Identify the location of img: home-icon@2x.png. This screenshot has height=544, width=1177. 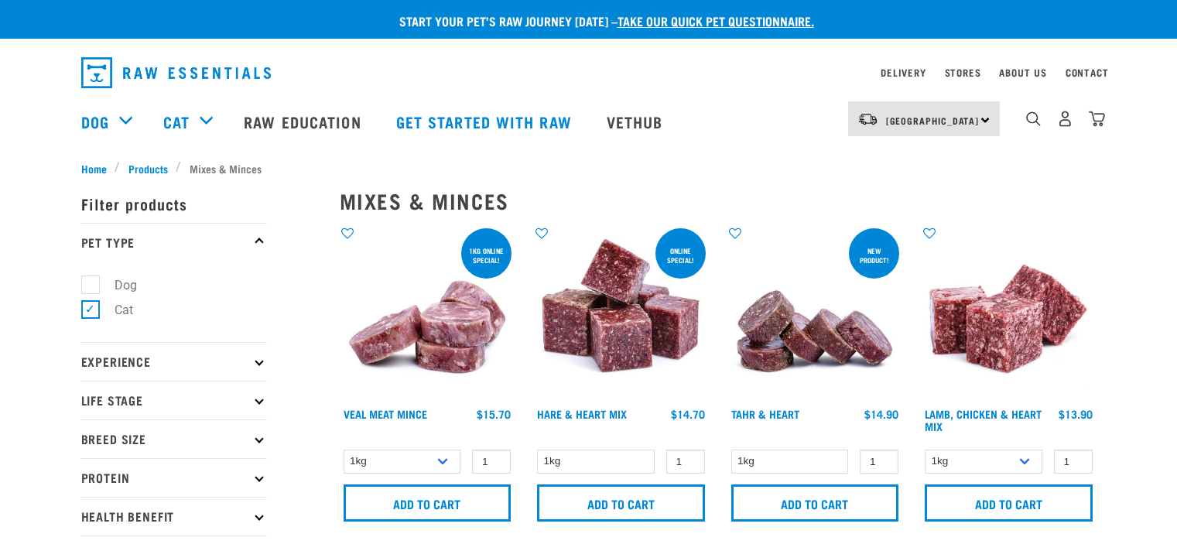
(1096, 118).